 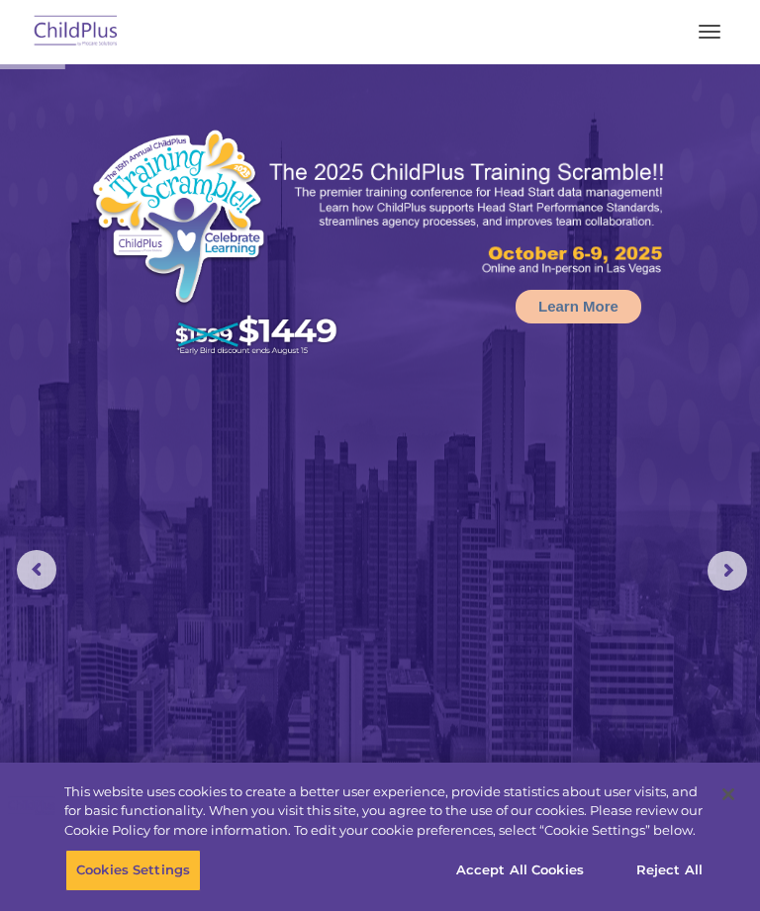 What do you see at coordinates (578, 307) in the screenshot?
I see `a: Learn More` at bounding box center [578, 307].